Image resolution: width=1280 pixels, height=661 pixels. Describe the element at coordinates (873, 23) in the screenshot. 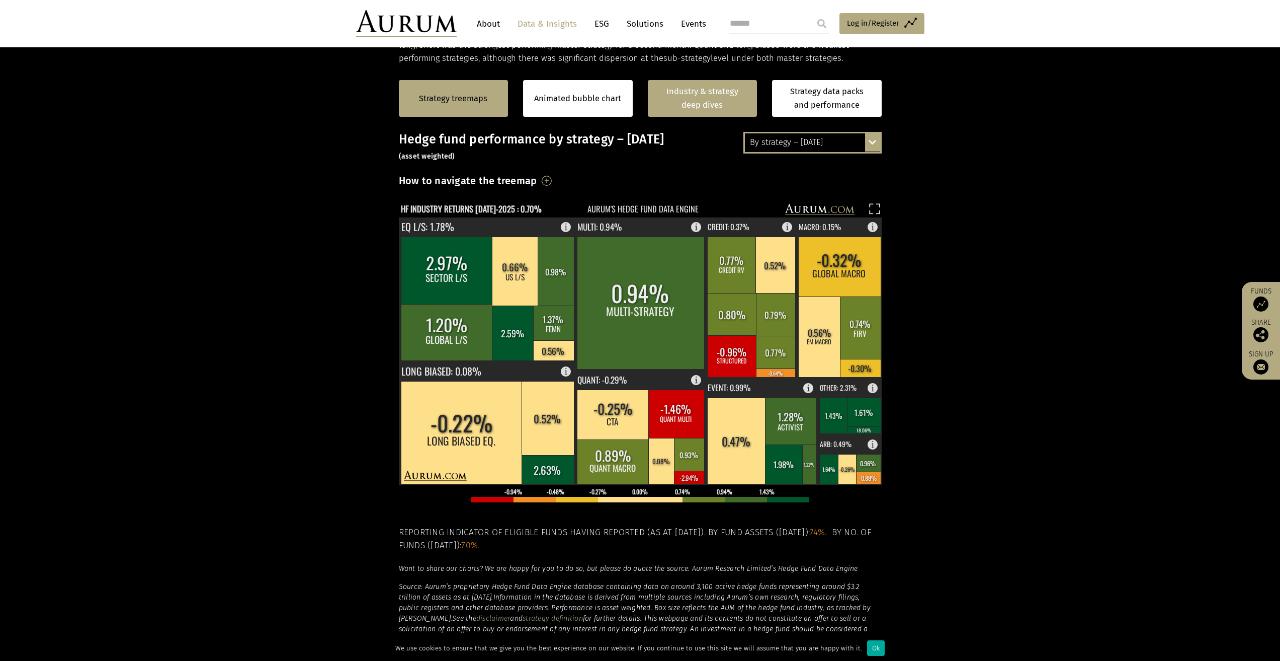

I see `span: Log in/Register` at that location.